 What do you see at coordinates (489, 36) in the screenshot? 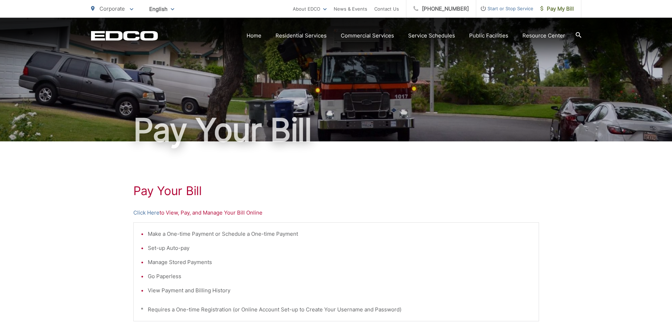
I see `a: Public Facilities` at bounding box center [489, 36].